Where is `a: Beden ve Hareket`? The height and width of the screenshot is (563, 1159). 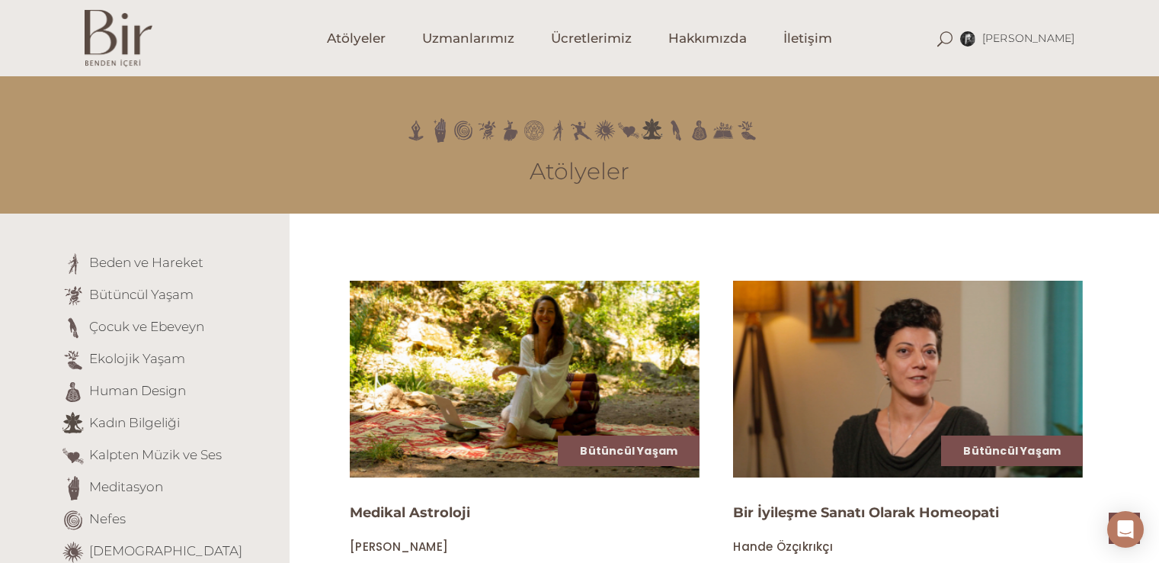
a: Beden ve Hareket is located at coordinates (146, 262).